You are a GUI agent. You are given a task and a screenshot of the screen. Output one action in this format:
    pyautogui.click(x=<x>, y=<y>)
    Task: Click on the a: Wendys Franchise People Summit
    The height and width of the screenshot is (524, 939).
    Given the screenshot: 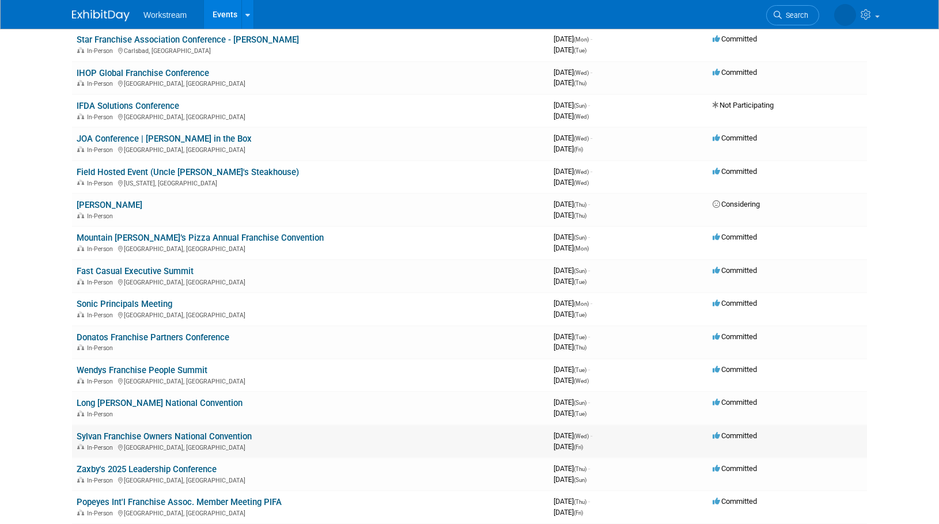 What is the action you would take?
    pyautogui.click(x=142, y=371)
    